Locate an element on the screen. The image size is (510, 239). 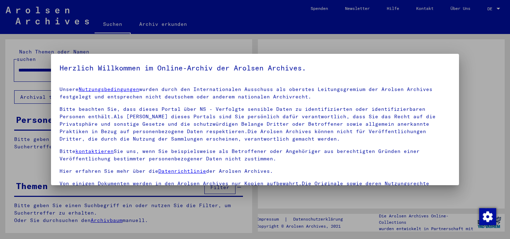
h5: Herzlich Willkommen im Online-Archiv der Arolsen Archives. is located at coordinates (255, 68).